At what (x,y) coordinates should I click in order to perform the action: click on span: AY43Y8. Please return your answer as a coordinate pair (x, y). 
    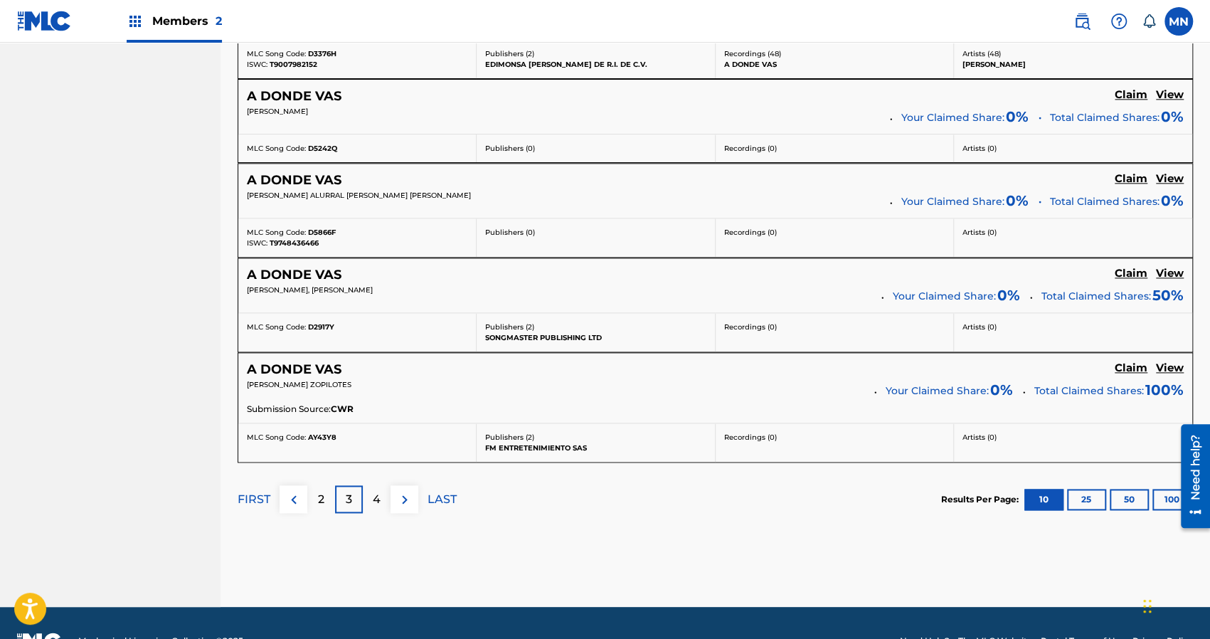
    Looking at the image, I should click on (322, 437).